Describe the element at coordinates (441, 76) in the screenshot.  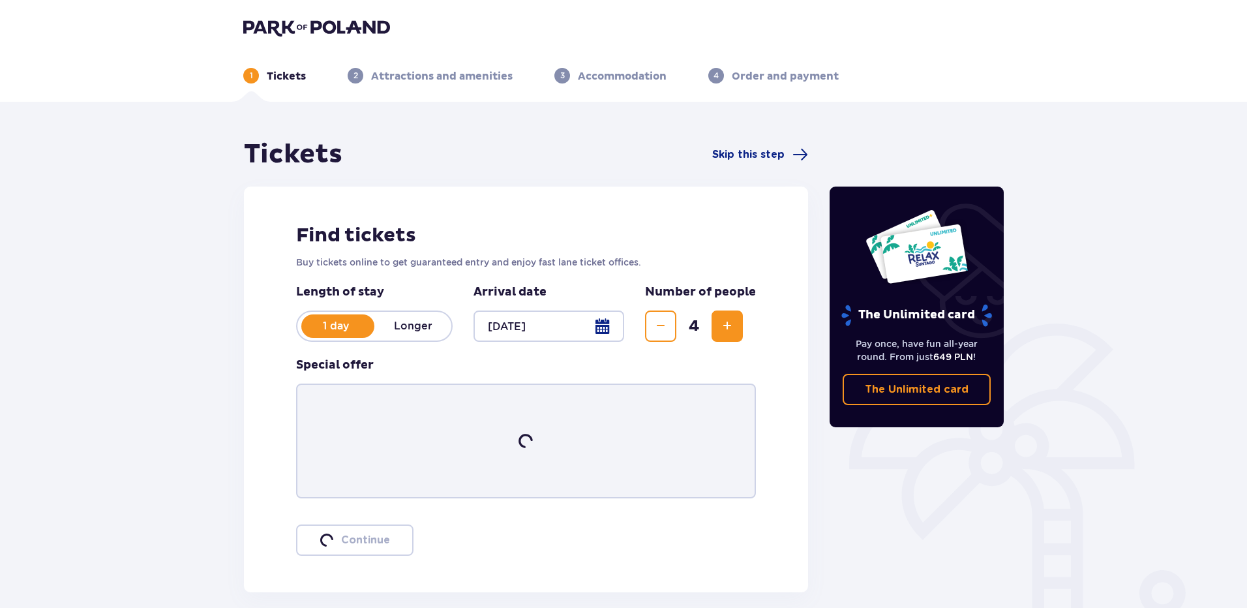
I see `p: Attractions and amenities` at that location.